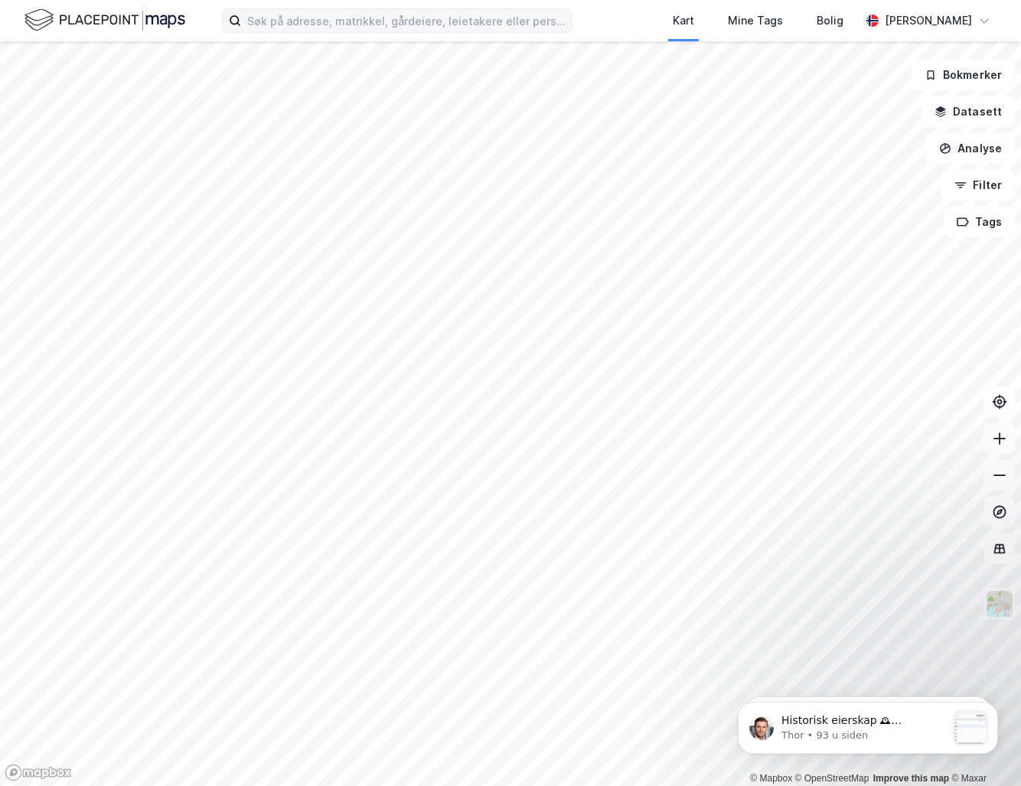  I want to click on p: Message from Thor, sent 93 u siden, so click(149, 64).